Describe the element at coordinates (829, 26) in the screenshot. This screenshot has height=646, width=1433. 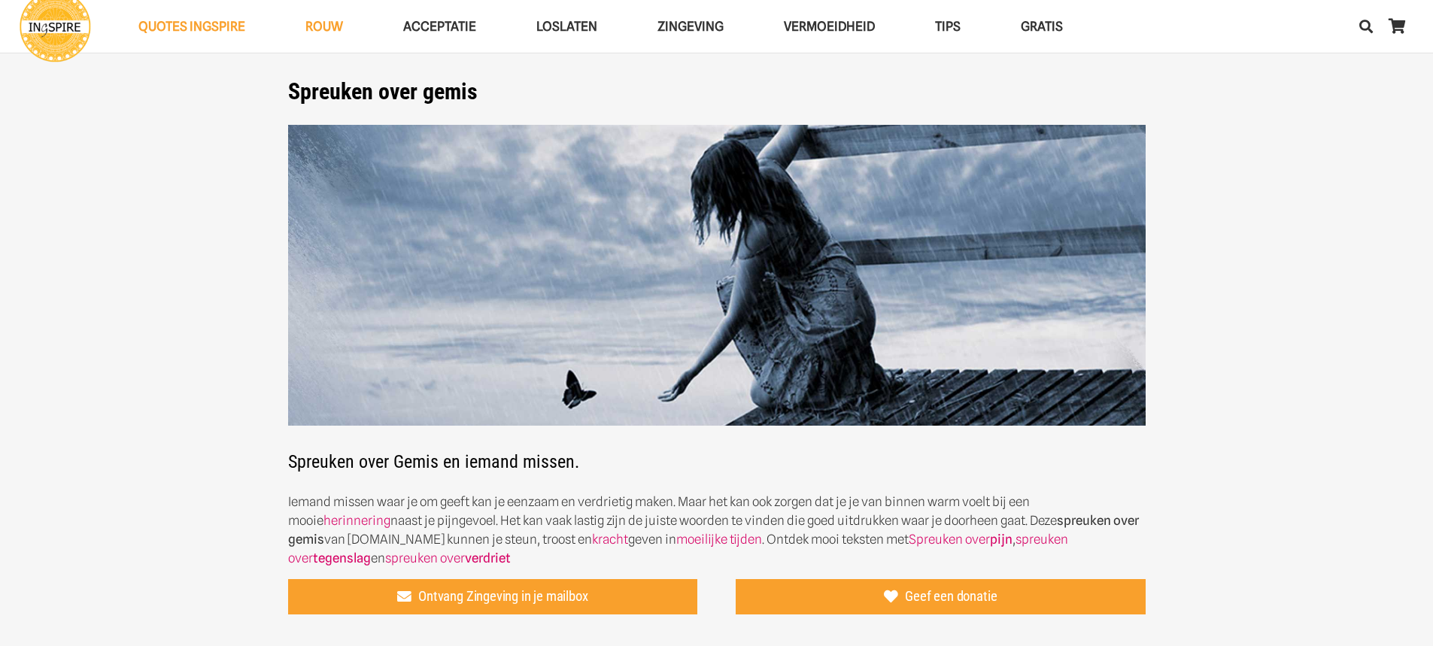
I see `span: VERMOEIDHEID` at that location.